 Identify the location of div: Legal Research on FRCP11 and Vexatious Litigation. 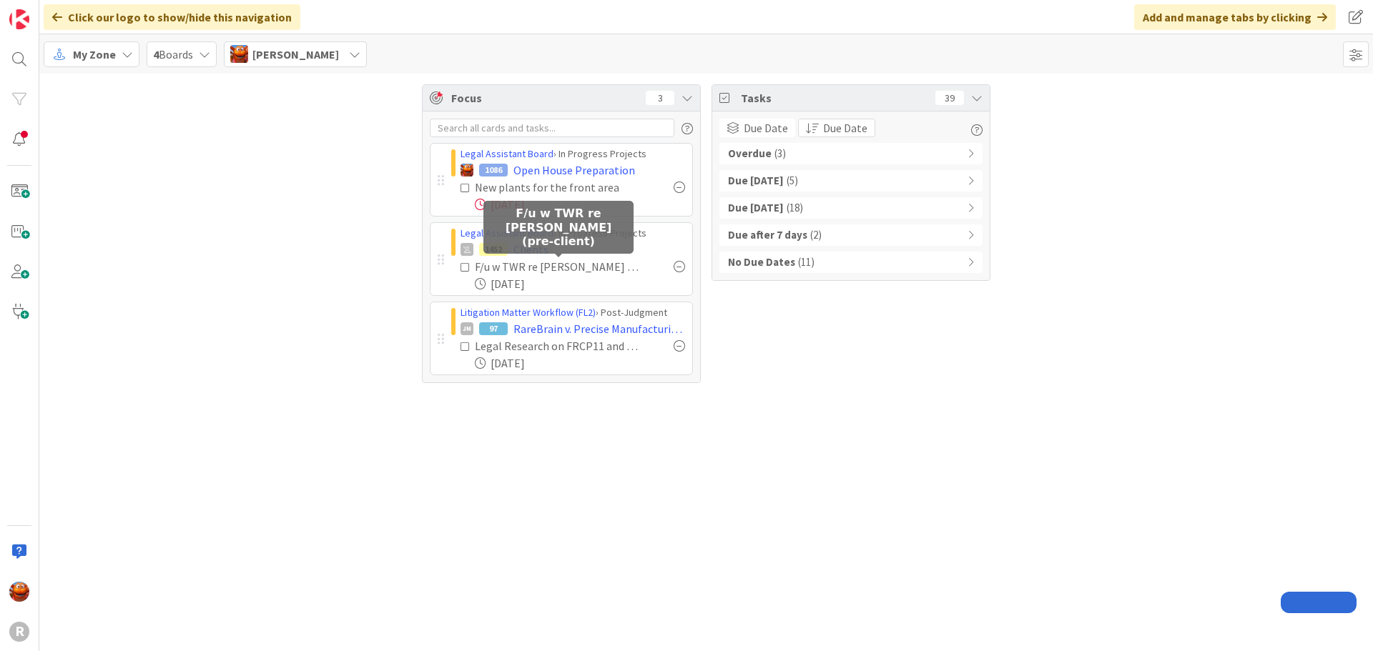
(558, 346).